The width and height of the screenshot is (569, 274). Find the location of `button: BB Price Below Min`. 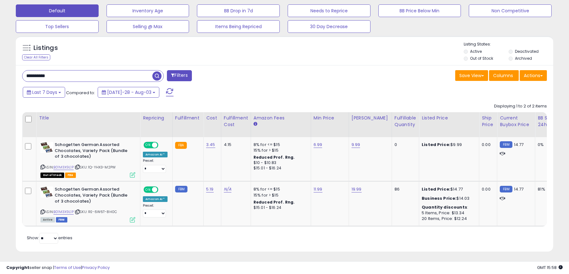

button: BB Price Below Min is located at coordinates (420, 11).